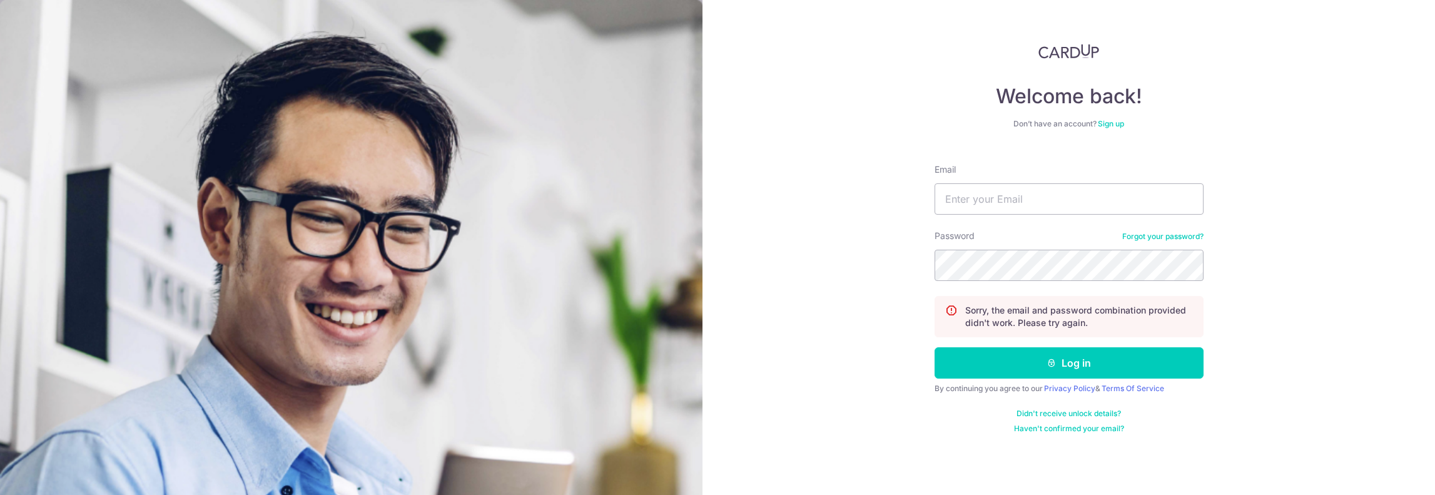 The image size is (1435, 495). Describe the element at coordinates (955, 236) in the screenshot. I see `label: Password` at that location.